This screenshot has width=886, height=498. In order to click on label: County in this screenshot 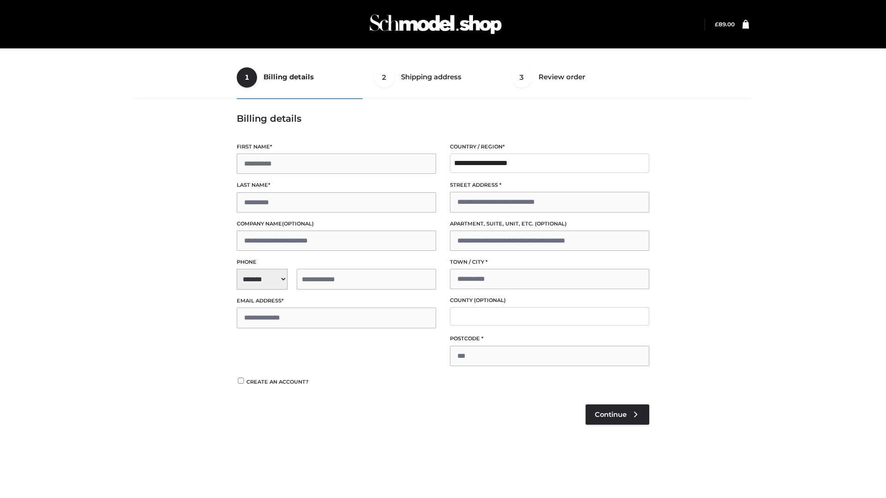, I will do `click(549, 300)`.